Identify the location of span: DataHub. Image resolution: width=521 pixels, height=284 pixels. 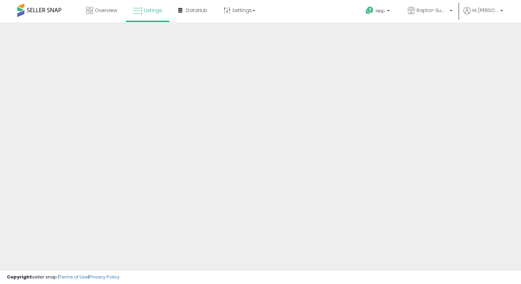
(196, 10).